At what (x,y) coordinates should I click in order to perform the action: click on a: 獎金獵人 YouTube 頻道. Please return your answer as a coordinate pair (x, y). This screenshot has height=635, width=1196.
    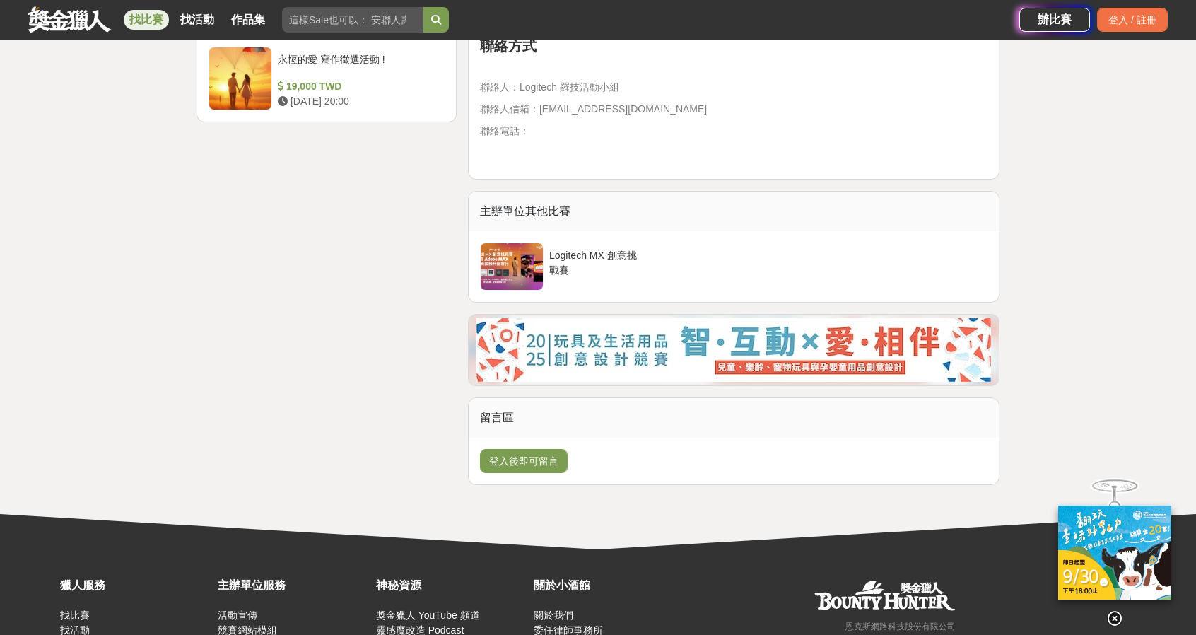
    Looking at the image, I should click on (428, 615).